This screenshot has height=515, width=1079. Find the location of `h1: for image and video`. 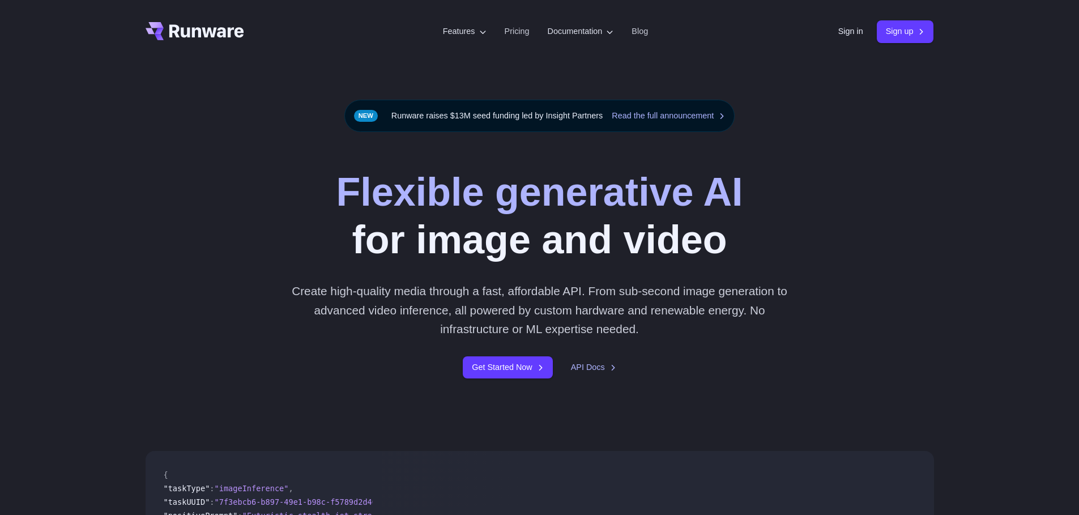

h1: for image and video is located at coordinates (539, 216).